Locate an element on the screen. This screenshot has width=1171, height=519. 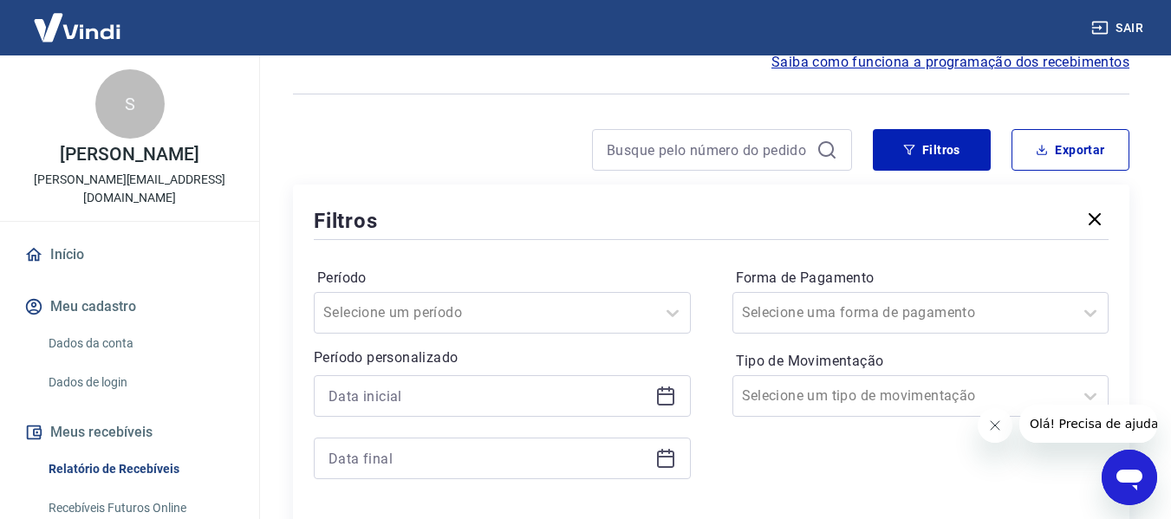
a: Relatório de Recebíveis is located at coordinates (140, 469).